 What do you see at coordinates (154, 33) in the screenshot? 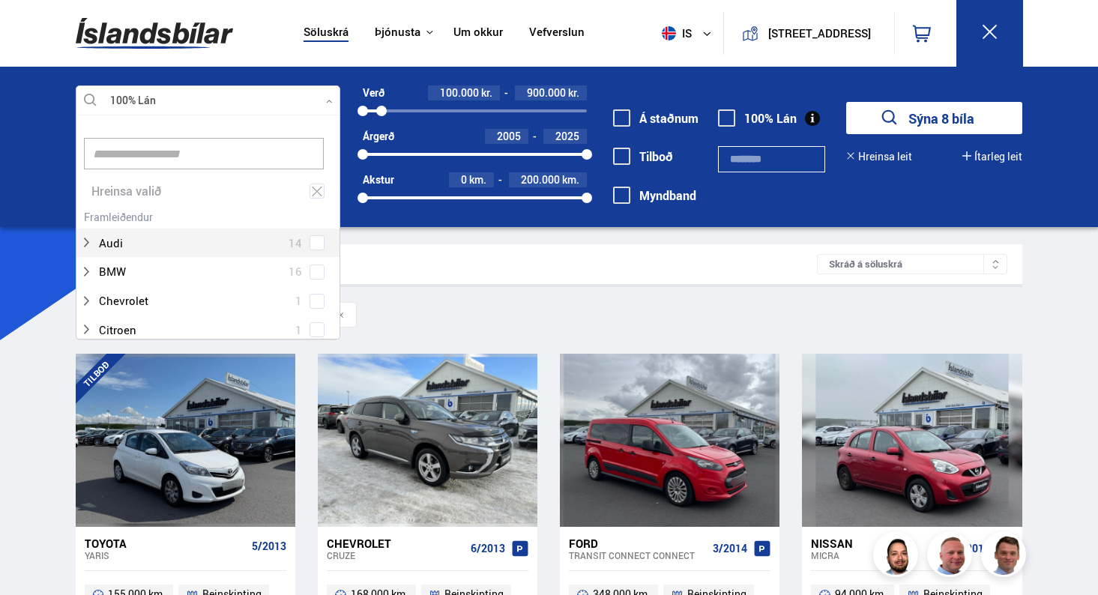
I see `img: G0Ugv5HjCgRt.svg` at bounding box center [154, 33].